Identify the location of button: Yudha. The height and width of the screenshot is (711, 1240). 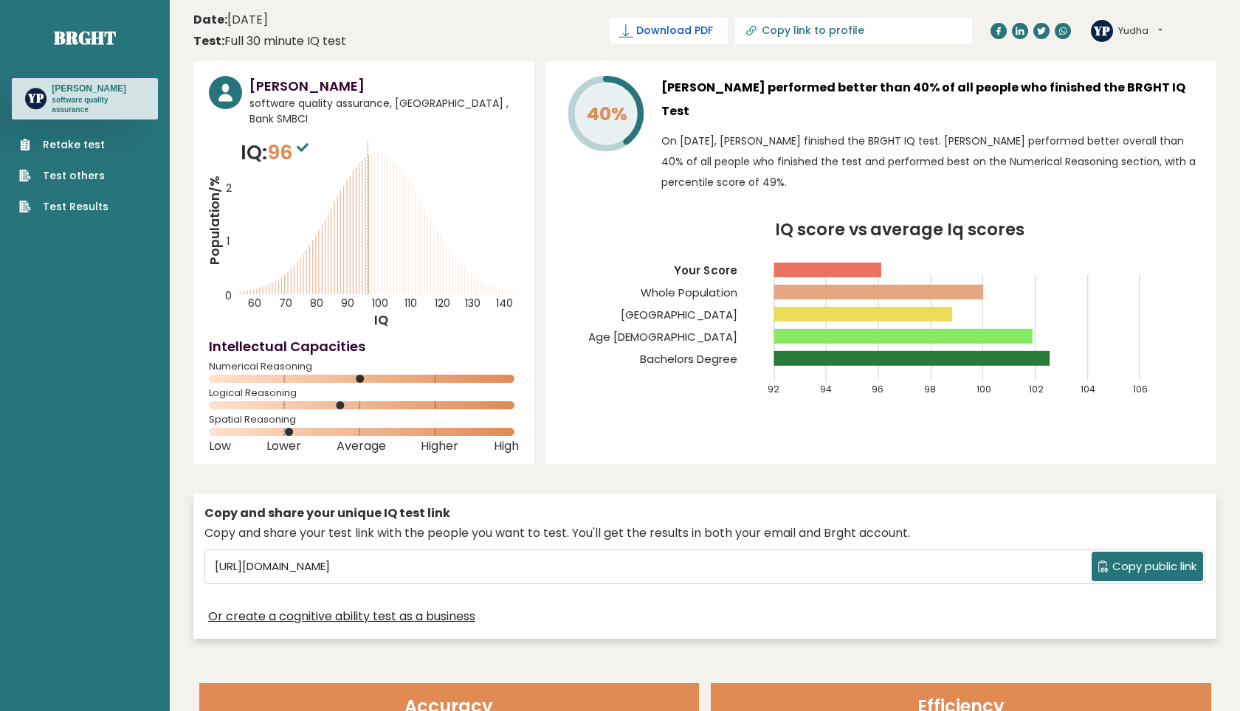
(1140, 31).